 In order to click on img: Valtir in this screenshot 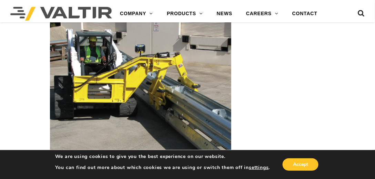, I will do `click(61, 14)`.